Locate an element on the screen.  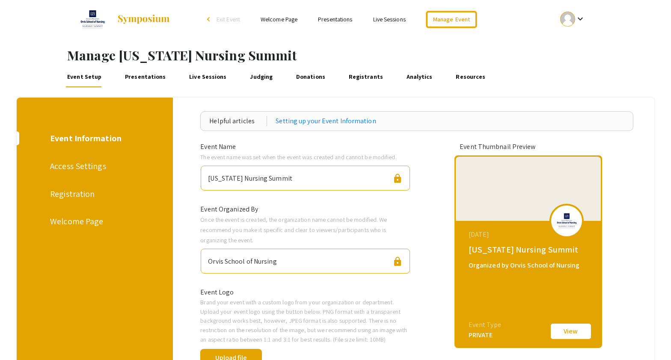
a: Donations is located at coordinates (311, 77).